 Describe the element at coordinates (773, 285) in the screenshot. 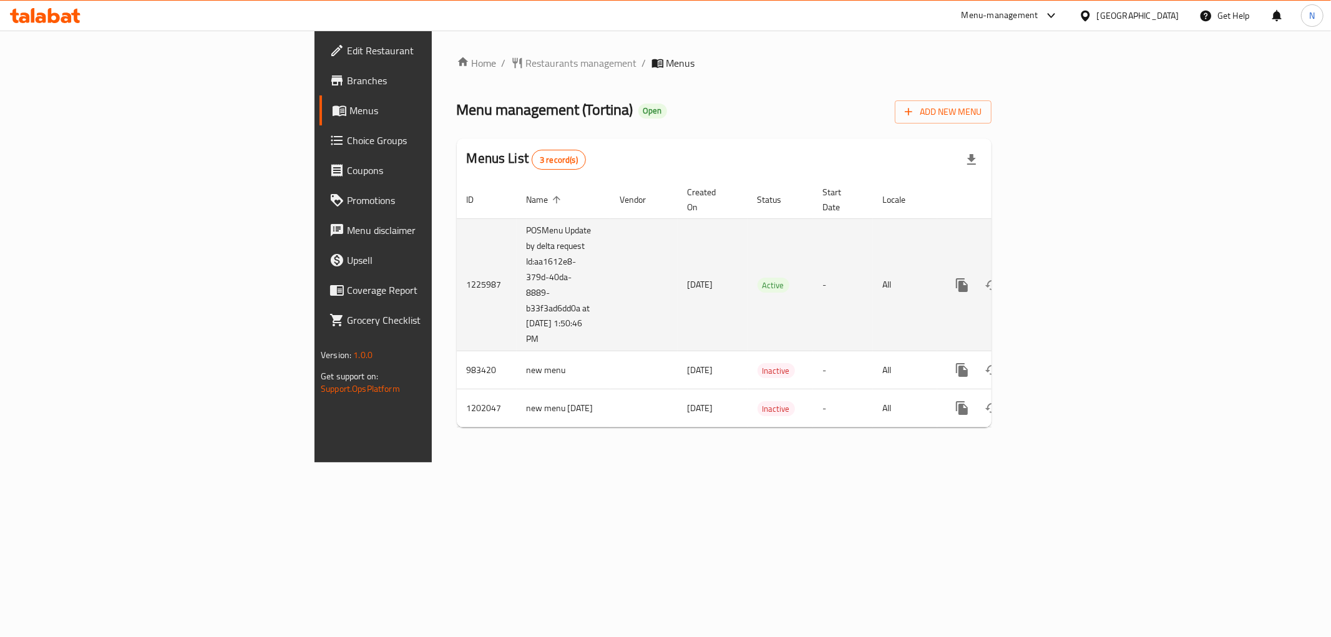

I see `span: Active` at that location.